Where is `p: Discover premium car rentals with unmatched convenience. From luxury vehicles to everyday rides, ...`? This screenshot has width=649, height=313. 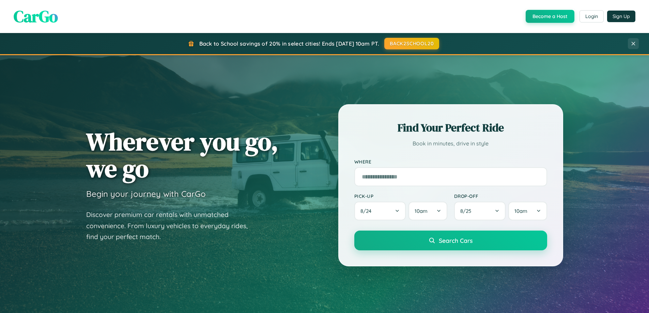 p: Discover premium car rentals with unmatched convenience. From luxury vehicles to everyday rides, ... is located at coordinates (171, 226).